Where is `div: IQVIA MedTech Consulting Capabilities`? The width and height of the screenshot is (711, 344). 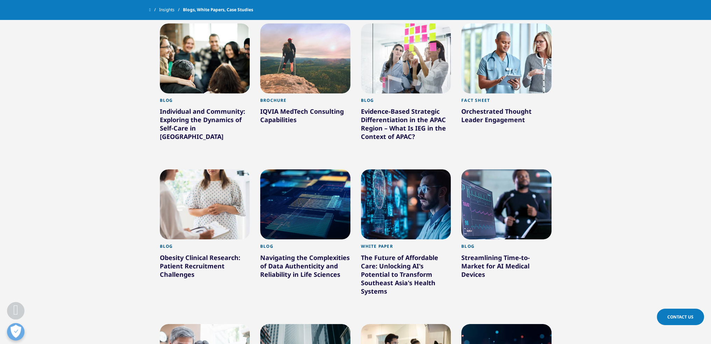 div: IQVIA MedTech Consulting Capabilities is located at coordinates (305, 117).